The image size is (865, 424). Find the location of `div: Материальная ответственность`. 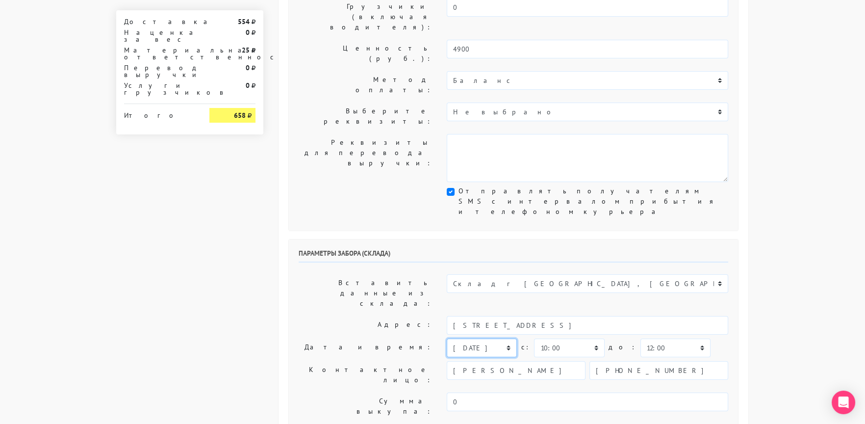

div: Материальная ответственность is located at coordinates (159, 53).